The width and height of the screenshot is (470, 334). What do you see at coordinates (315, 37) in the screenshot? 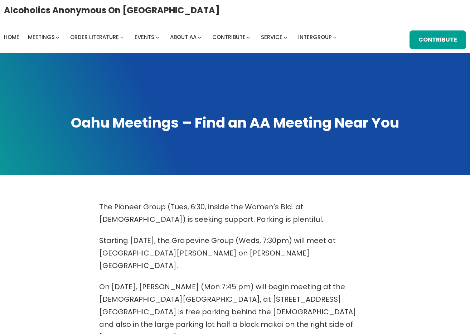
I see `a: Intergroup` at bounding box center [315, 37].